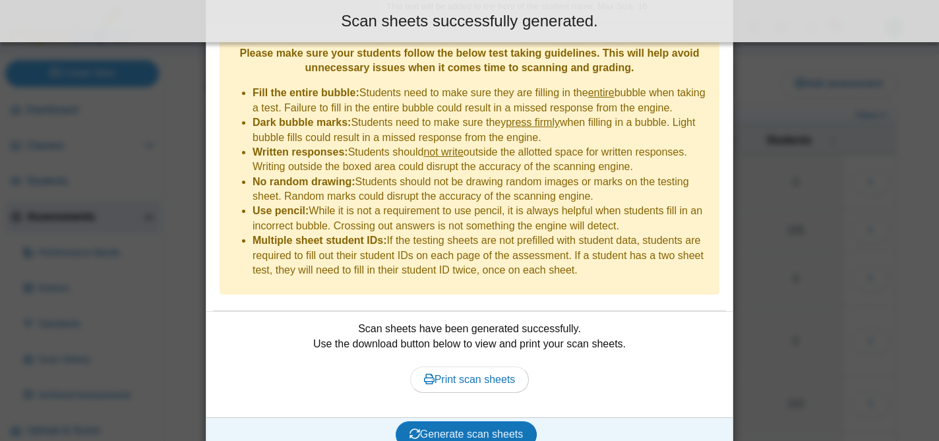 The width and height of the screenshot is (939, 441). What do you see at coordinates (306, 92) in the screenshot?
I see `b: Fill the entire bubble:` at bounding box center [306, 92].